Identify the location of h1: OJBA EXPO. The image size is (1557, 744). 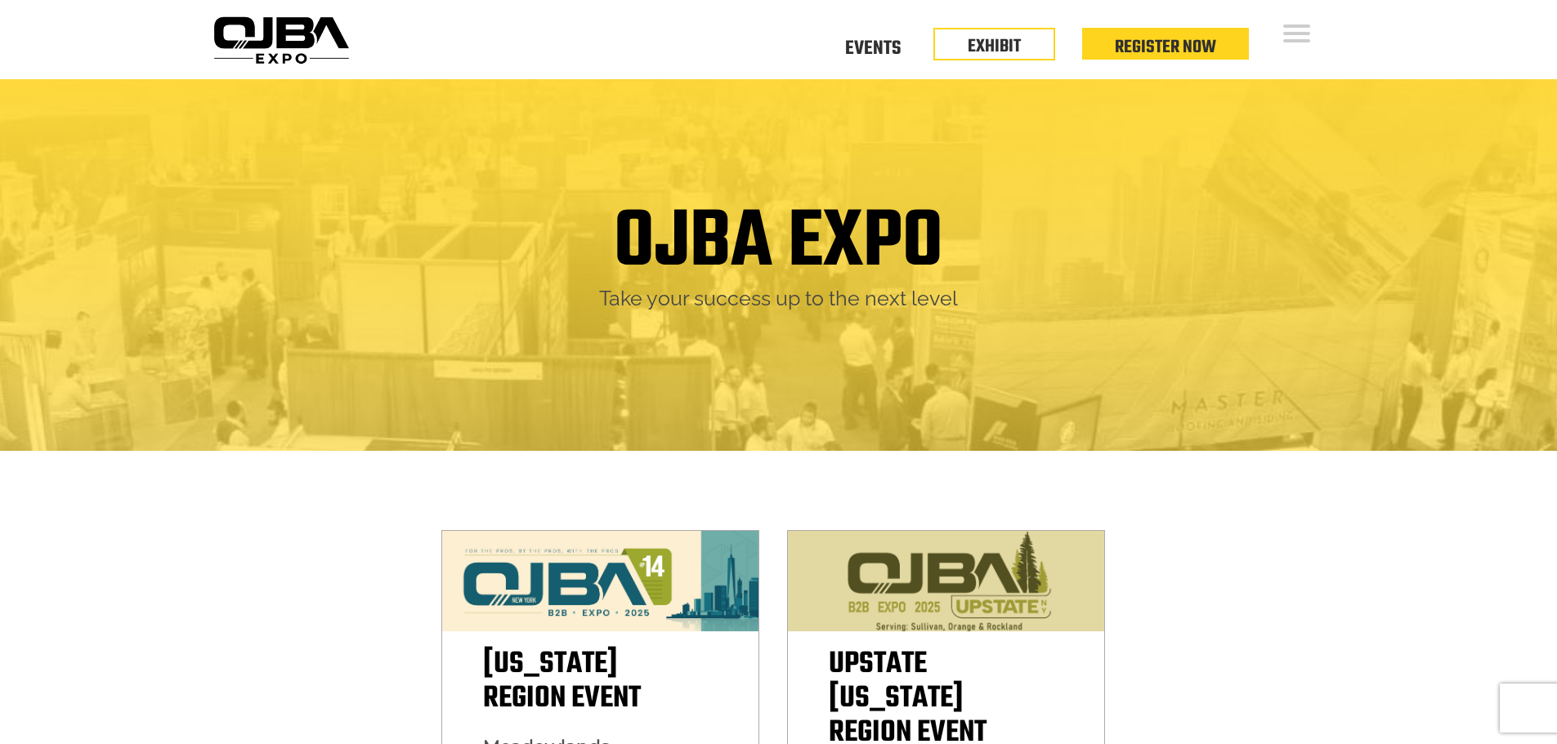
(778, 244).